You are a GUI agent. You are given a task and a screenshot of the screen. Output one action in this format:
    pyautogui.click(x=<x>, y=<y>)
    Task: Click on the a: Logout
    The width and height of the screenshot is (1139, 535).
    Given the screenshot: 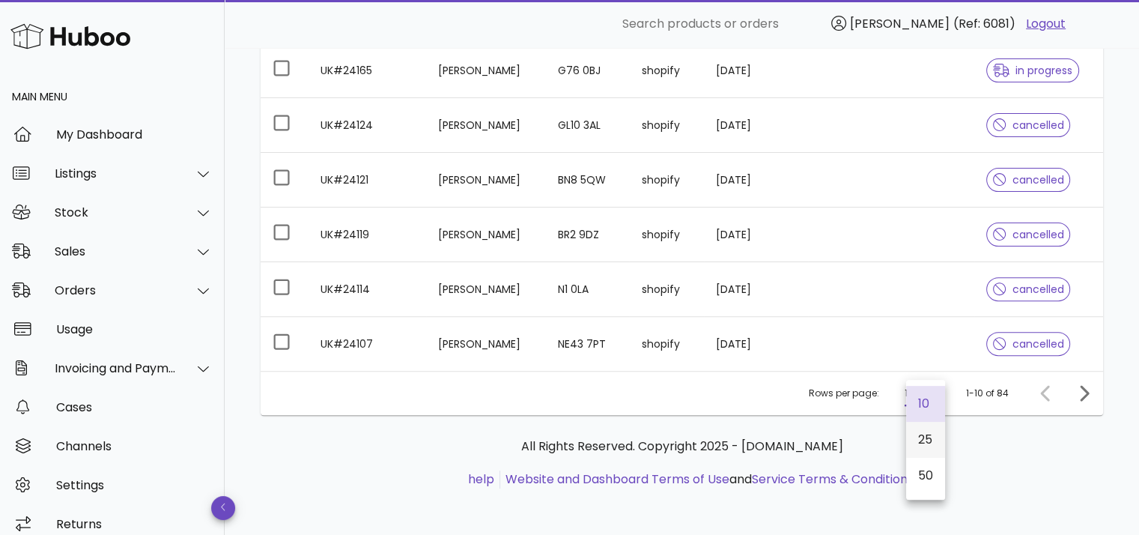 What is the action you would take?
    pyautogui.click(x=1046, y=24)
    